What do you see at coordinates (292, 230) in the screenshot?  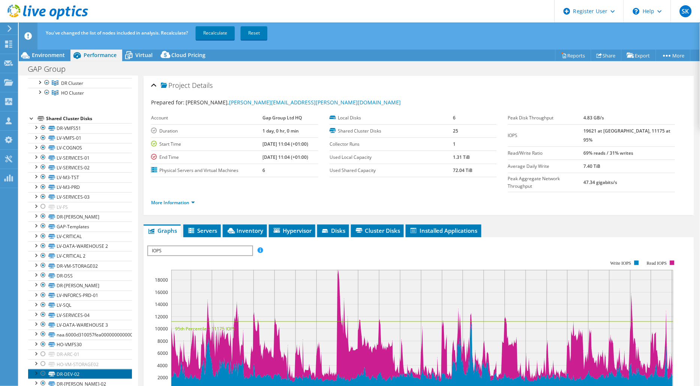 I see `span: Hypervisor` at bounding box center [292, 230].